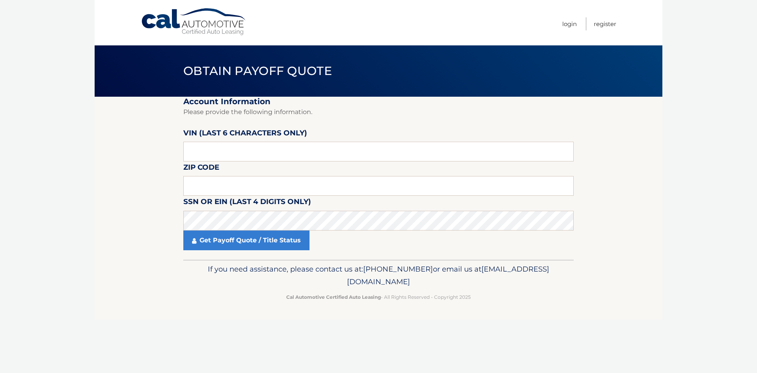  I want to click on span: Obtain Payoff Quote, so click(257, 71).